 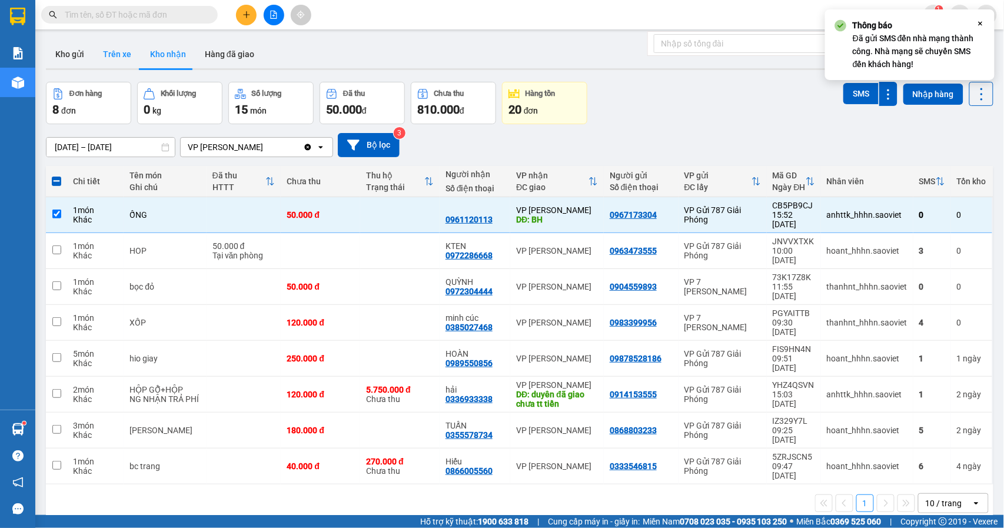 What do you see at coordinates (876, 14) in the screenshot?
I see `span: phitt_bvbh.saoviet` at bounding box center [876, 14].